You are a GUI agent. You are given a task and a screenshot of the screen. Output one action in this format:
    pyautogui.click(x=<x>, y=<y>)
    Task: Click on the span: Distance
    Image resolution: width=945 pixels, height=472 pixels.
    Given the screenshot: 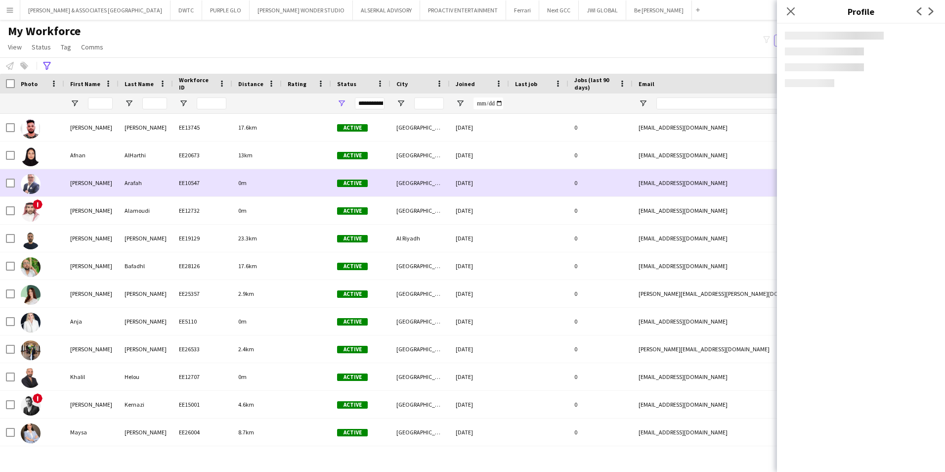 What is the action you would take?
    pyautogui.click(x=251, y=84)
    